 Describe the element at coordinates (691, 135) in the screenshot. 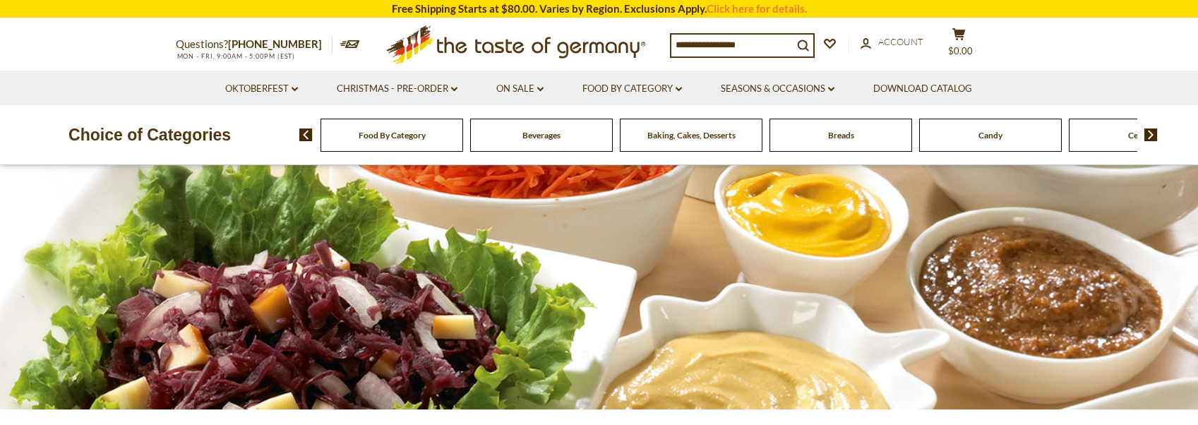

I see `span: Baking, Cakes, Desserts` at that location.